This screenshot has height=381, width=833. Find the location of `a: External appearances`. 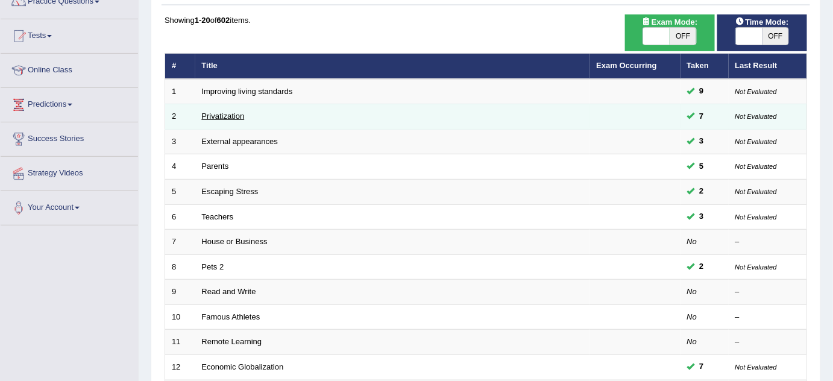

a: External appearances is located at coordinates (240, 141).